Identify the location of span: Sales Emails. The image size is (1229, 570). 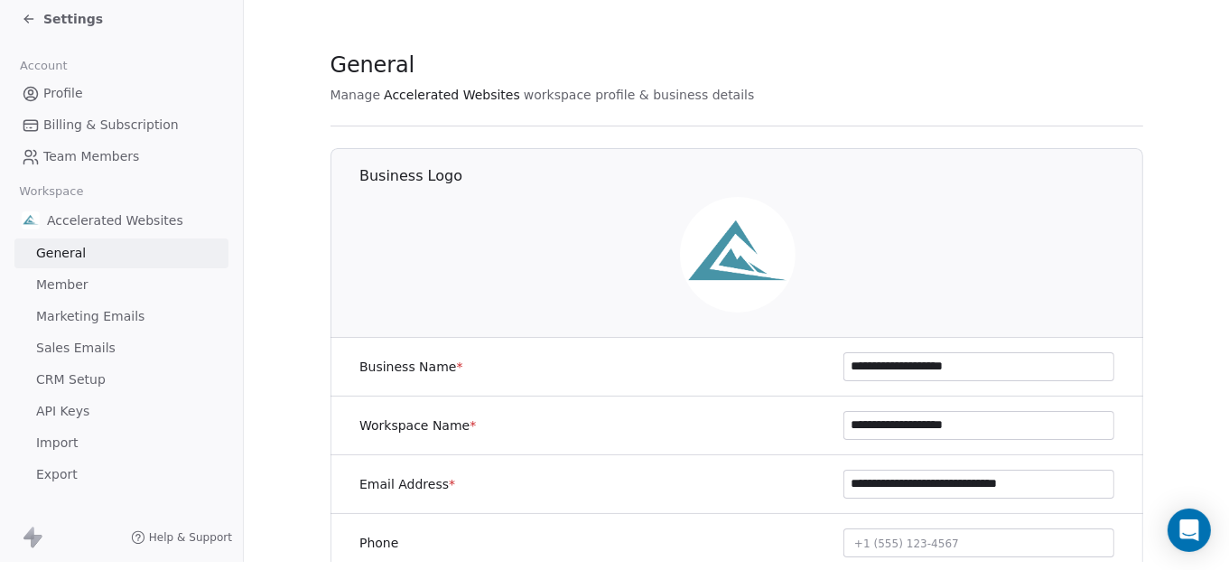
(76, 348).